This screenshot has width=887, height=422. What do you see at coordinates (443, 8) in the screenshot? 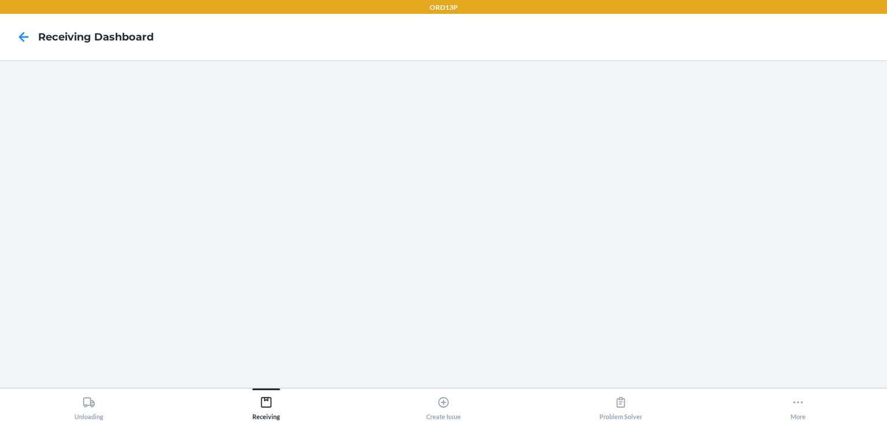
I see `p: ORD13P` at bounding box center [443, 8].